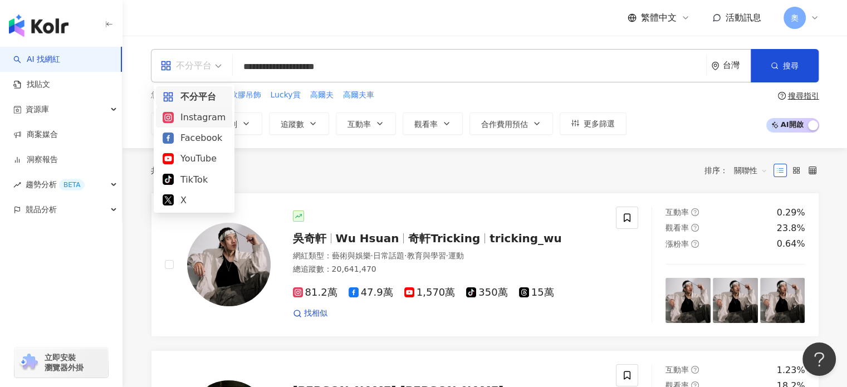  I want to click on button: 觀看率, so click(433, 124).